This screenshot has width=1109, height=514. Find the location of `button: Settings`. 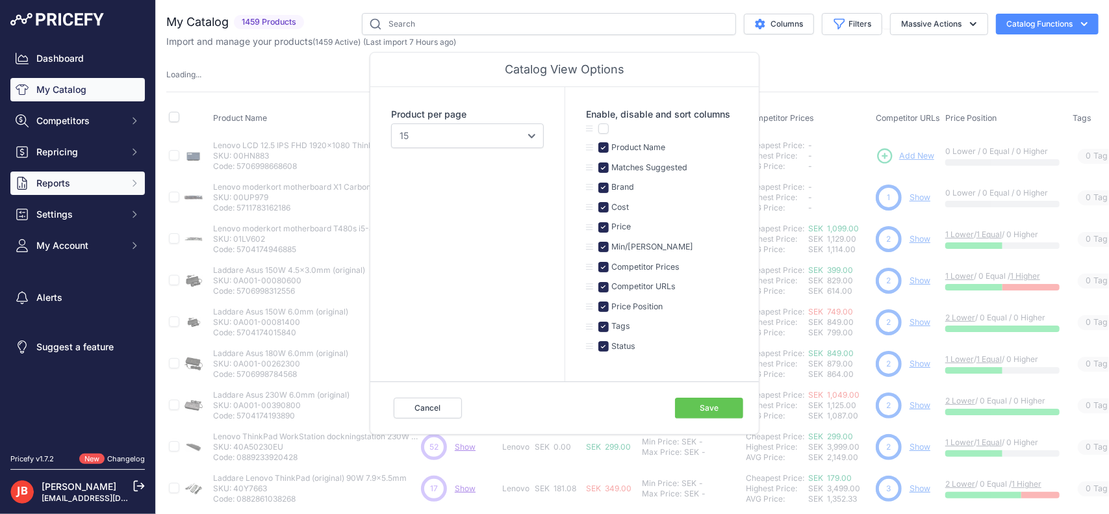

button: Settings is located at coordinates (77, 214).